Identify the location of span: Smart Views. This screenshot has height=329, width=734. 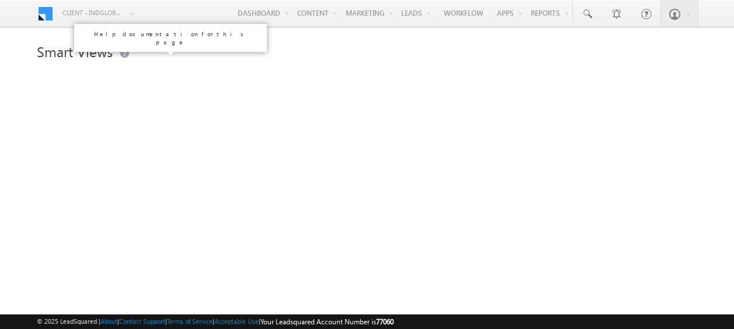
(75, 51).